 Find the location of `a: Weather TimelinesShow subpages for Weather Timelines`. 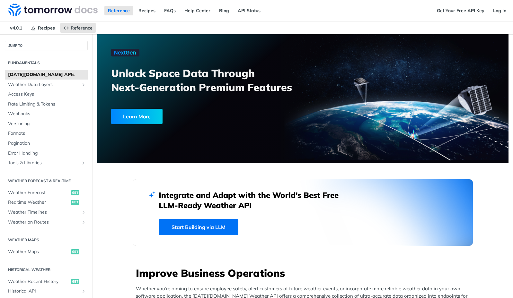

a: Weather TimelinesShow subpages for Weather Timelines is located at coordinates (46, 213).